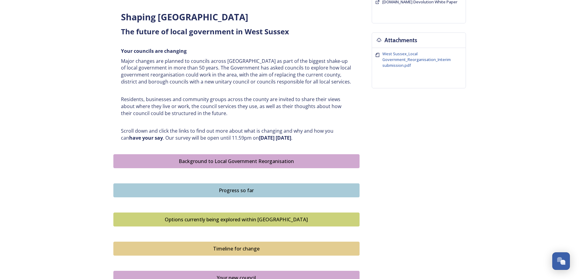 Image resolution: width=579 pixels, height=279 pixels. What do you see at coordinates (205, 31) in the screenshot?
I see `strong: The future of local government in West Sussex` at bounding box center [205, 31].